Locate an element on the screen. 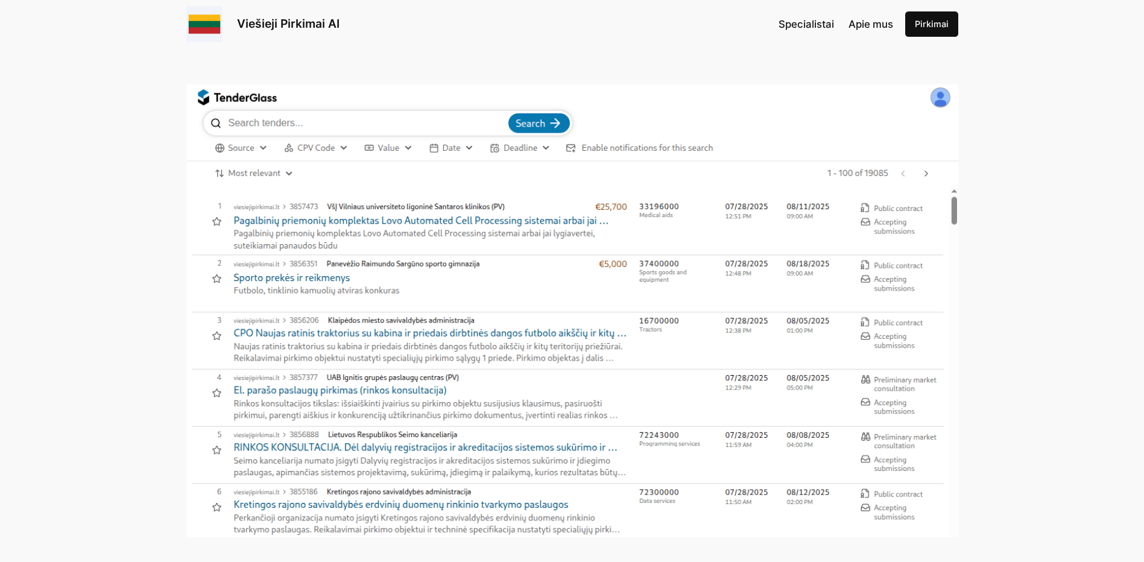 The width and height of the screenshot is (1144, 562). a: Viešieji Pirkimai AI is located at coordinates (288, 24).